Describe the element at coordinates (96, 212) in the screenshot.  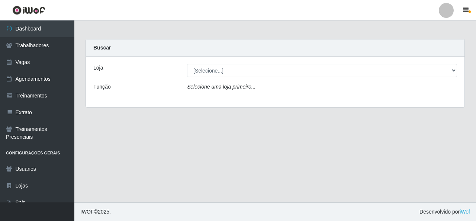
I see `span: © 2025 .` at that location.